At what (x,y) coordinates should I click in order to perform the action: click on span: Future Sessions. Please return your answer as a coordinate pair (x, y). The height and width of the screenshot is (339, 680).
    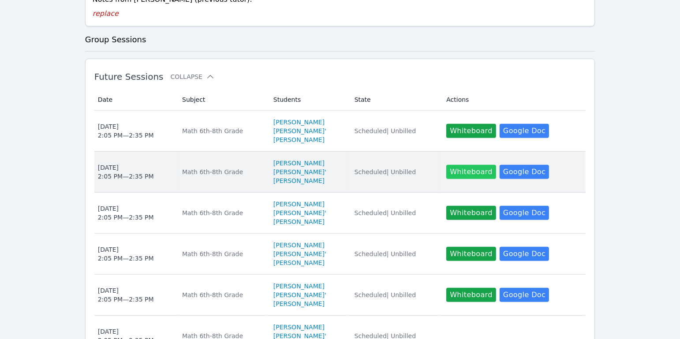
    Looking at the image, I should click on (129, 77).